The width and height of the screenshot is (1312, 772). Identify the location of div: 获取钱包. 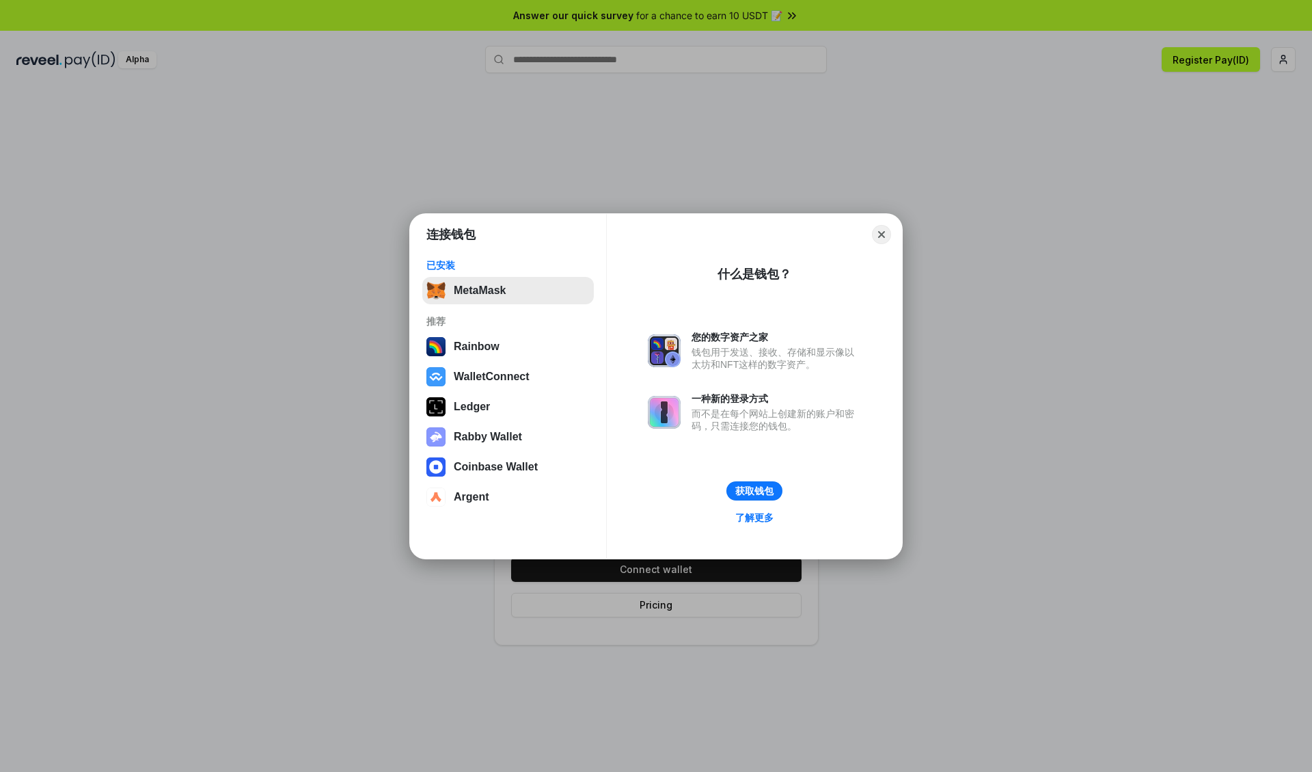
(755, 491).